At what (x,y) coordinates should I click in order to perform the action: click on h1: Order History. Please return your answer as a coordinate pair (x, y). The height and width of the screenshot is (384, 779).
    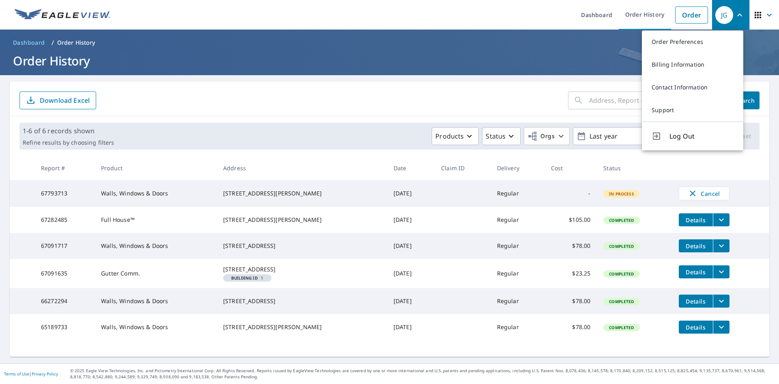
    Looking at the image, I should click on (390, 60).